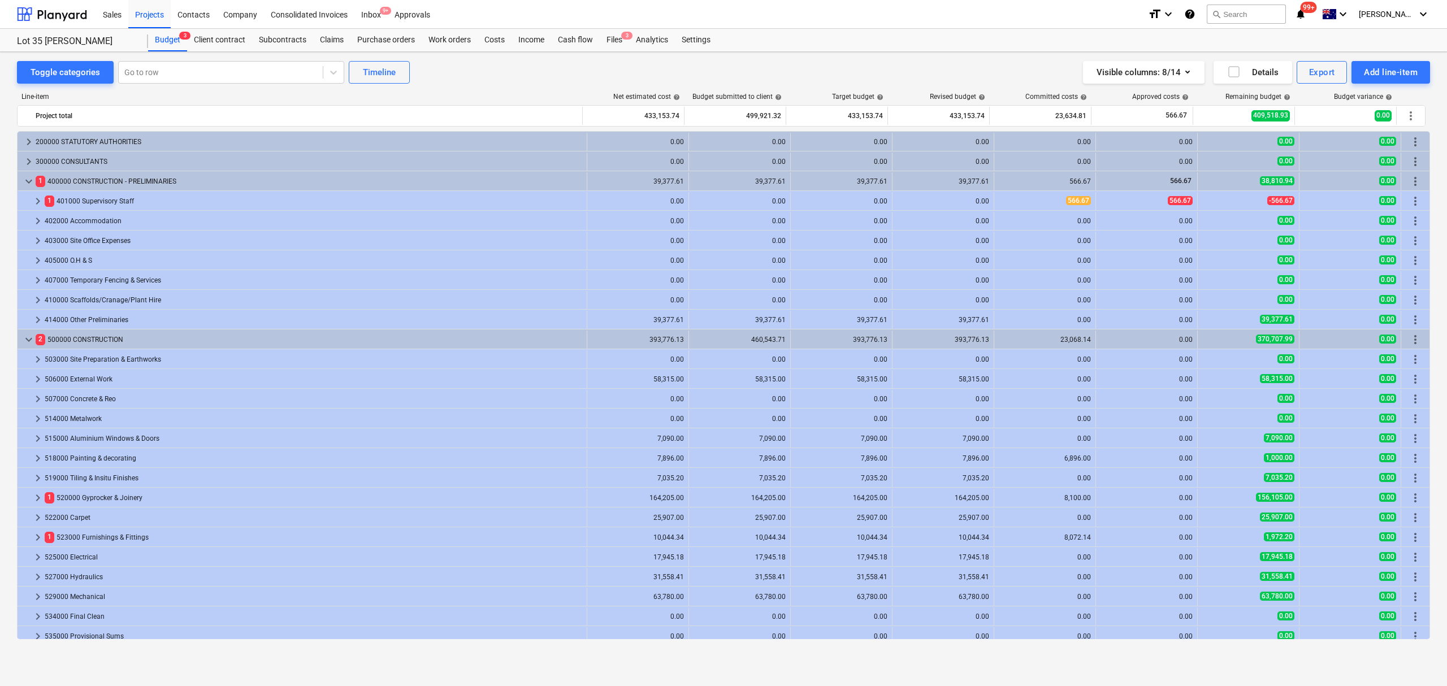 The image size is (1447, 686). Describe the element at coordinates (283, 40) in the screenshot. I see `a: Subcontracts` at that location.